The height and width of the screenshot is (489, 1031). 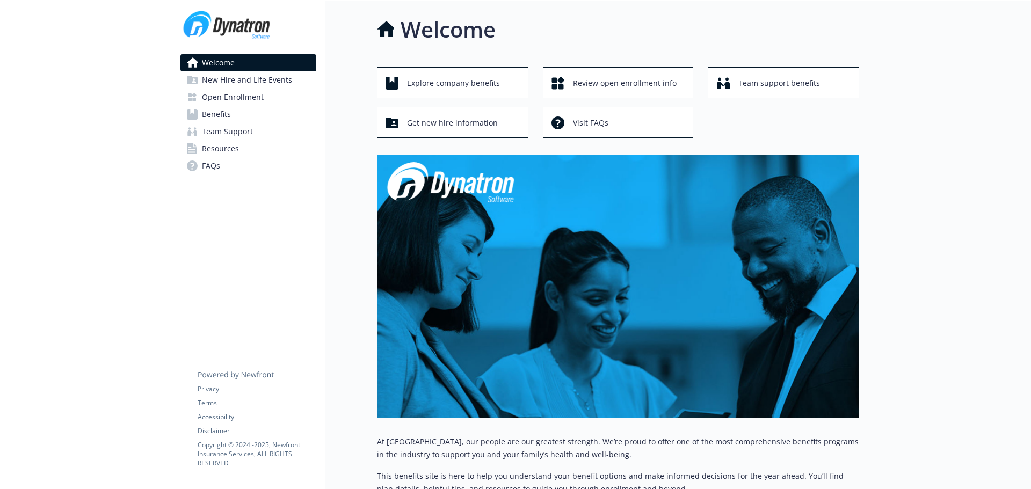 What do you see at coordinates (248, 132) in the screenshot?
I see `a: Team Support` at bounding box center [248, 132].